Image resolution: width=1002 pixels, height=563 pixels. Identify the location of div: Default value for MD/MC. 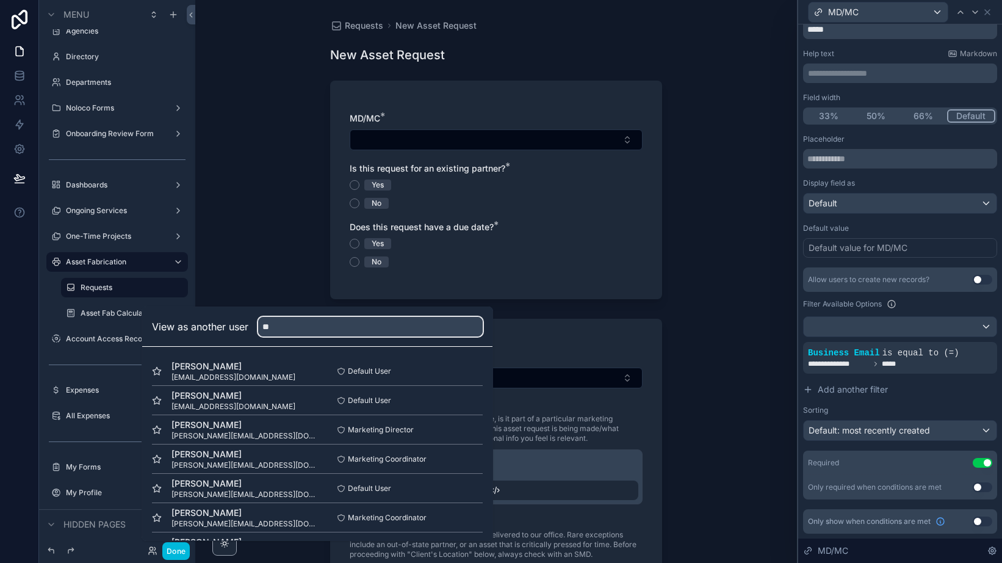
(858, 248).